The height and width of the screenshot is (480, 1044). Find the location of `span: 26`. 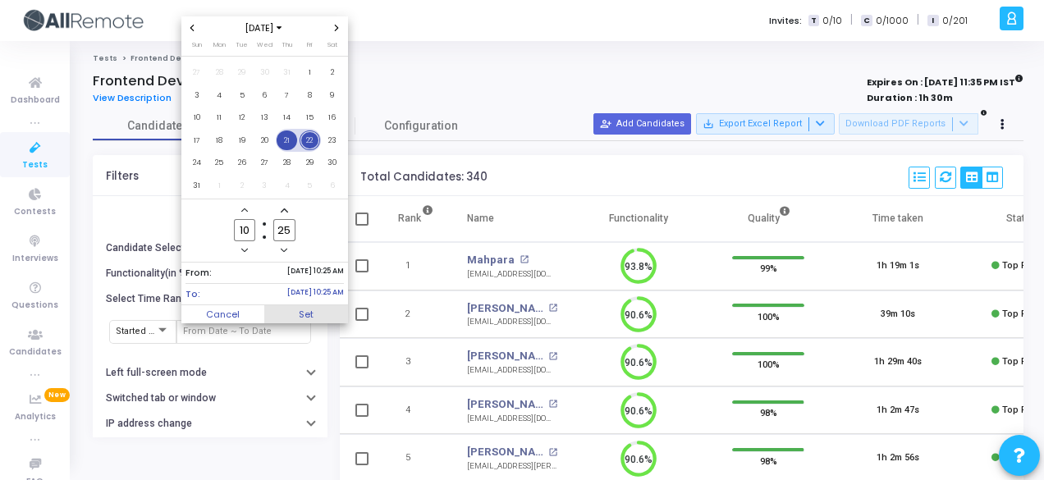

span: 26 is located at coordinates (241, 162).